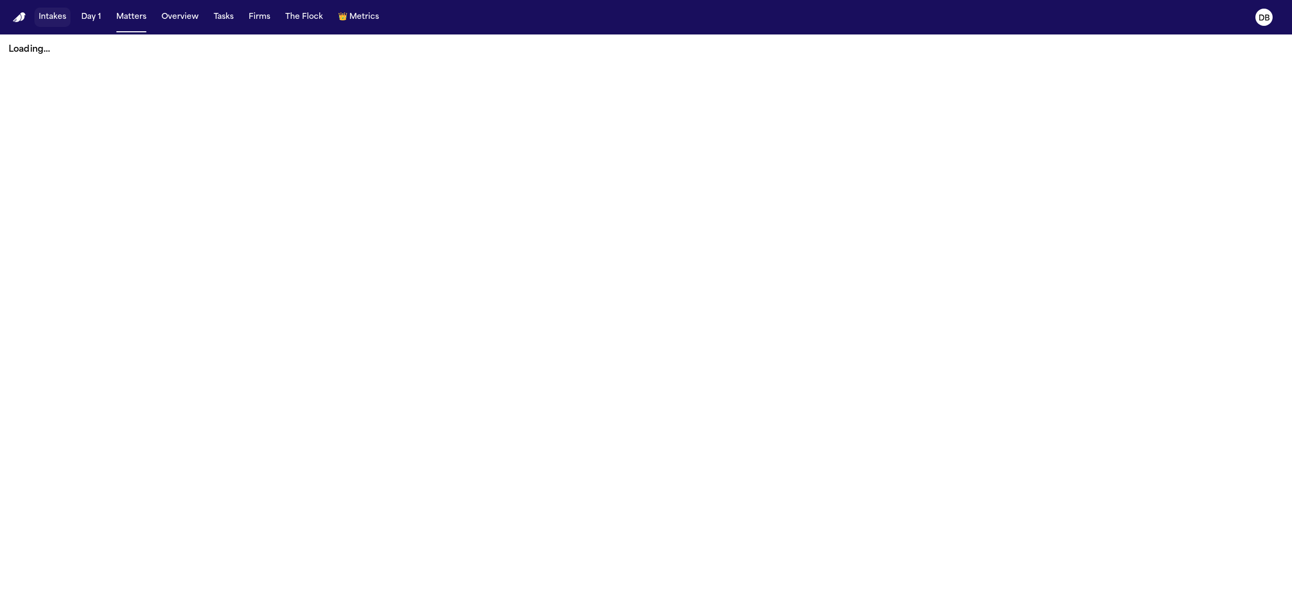  Describe the element at coordinates (259, 17) in the screenshot. I see `button: Firms` at that location.